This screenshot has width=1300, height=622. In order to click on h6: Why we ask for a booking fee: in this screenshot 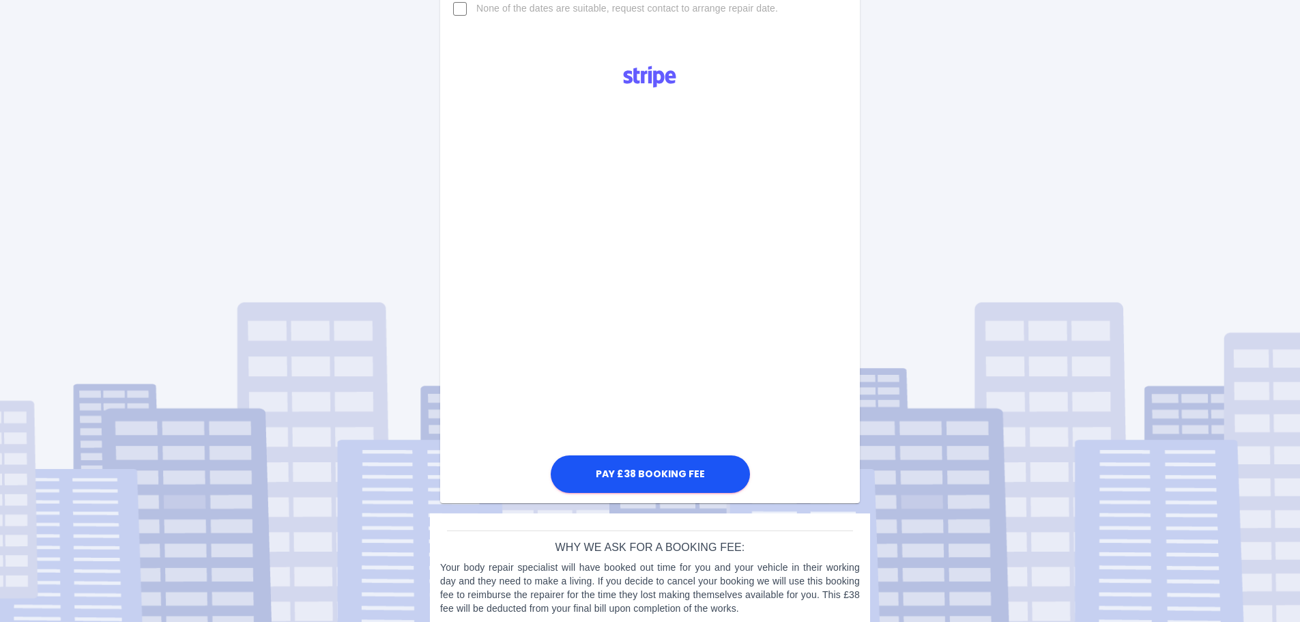, I will do `click(650, 547)`.